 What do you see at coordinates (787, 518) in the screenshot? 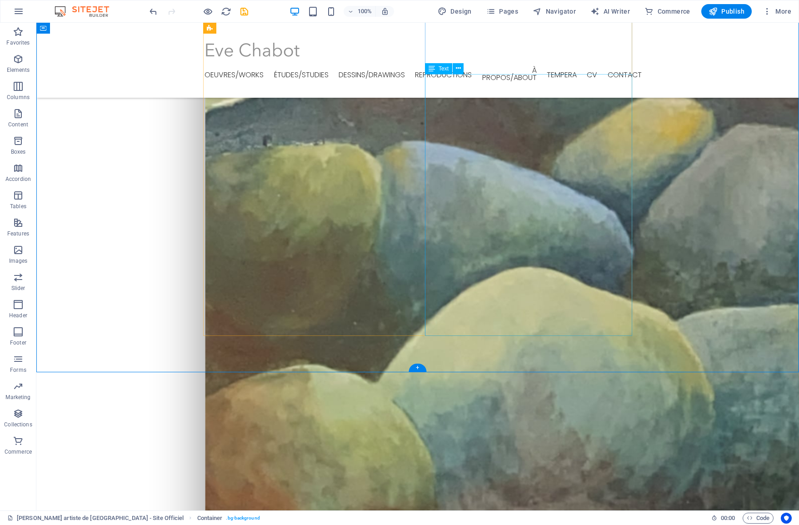
I see `button: Usercentrics` at bounding box center [787, 518].